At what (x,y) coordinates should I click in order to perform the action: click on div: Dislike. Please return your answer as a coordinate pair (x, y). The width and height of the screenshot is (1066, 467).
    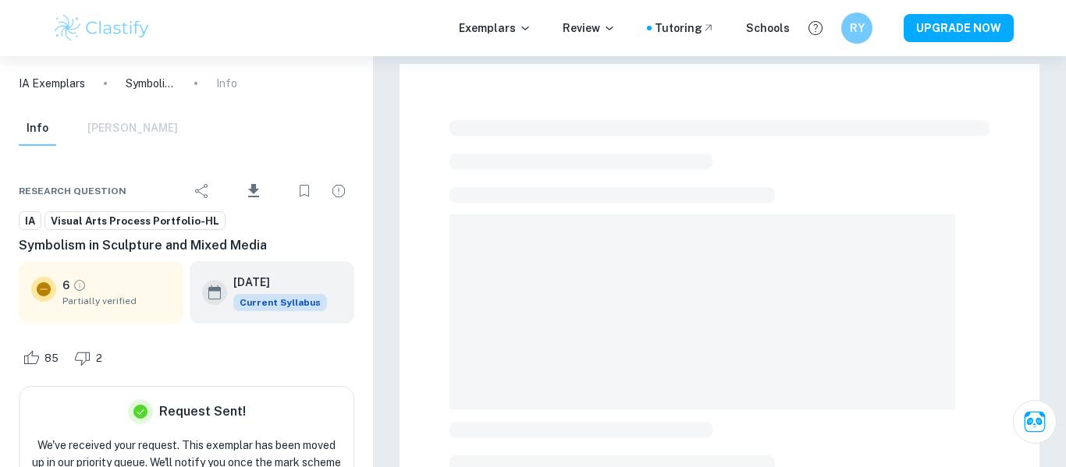
    Looking at the image, I should click on (91, 358).